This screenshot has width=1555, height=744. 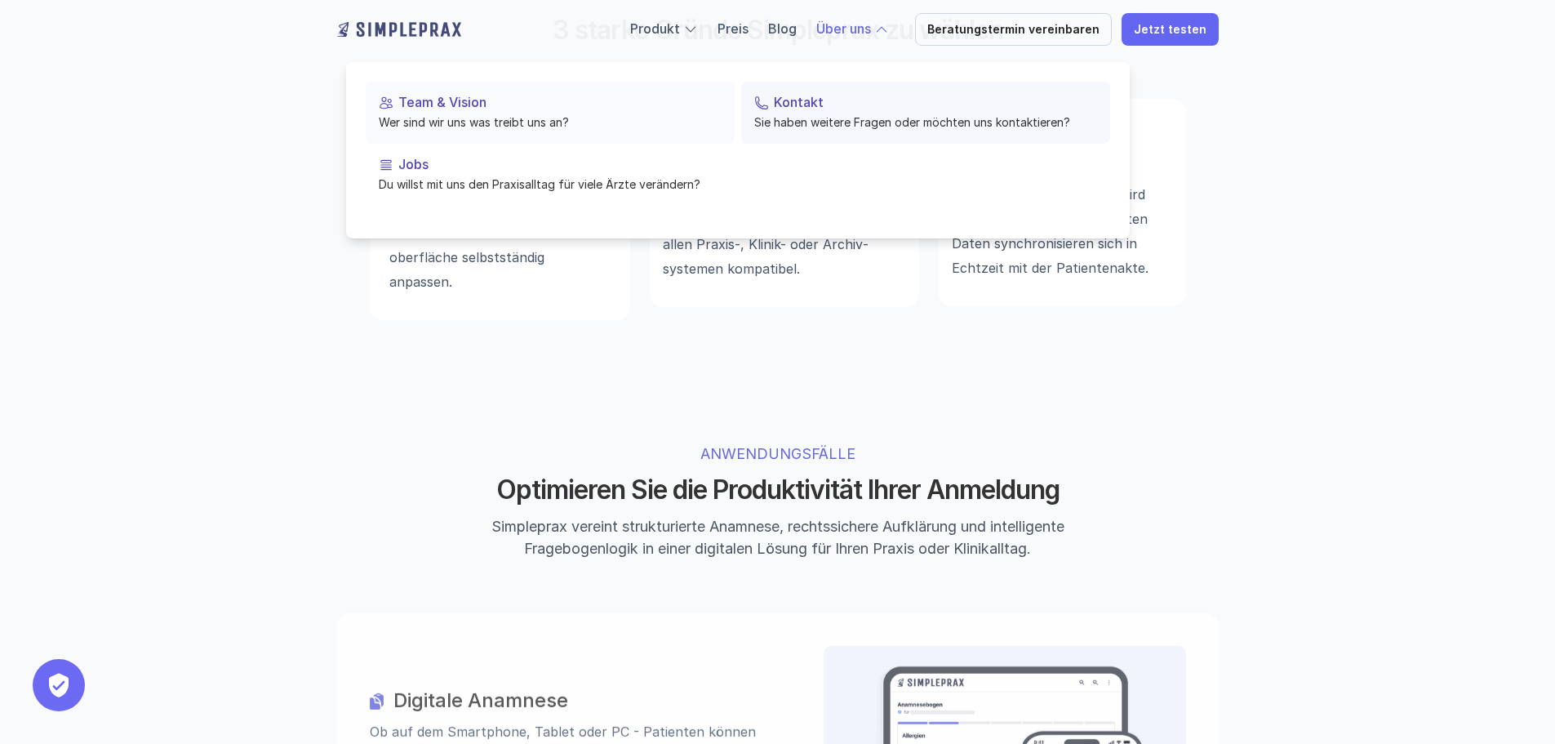 What do you see at coordinates (777, 453) in the screenshot?
I see `p: ANWENDUNGSFÄLLE` at bounding box center [777, 453].